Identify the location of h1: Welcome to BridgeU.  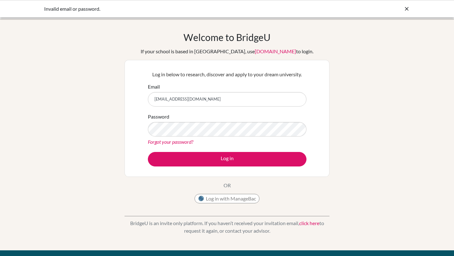
(227, 37).